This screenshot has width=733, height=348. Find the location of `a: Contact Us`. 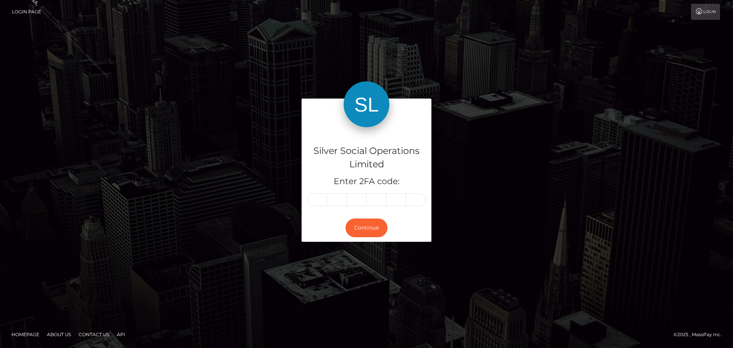

a: Contact Us is located at coordinates (94, 334).